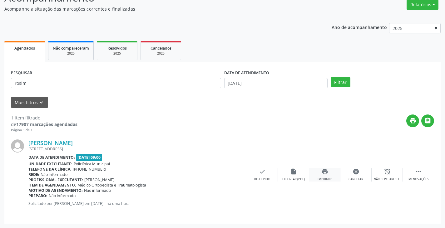 Image resolution: width=445 pixels, height=228 pixels. Describe the element at coordinates (340, 82) in the screenshot. I see `button: Filtrar` at that location.